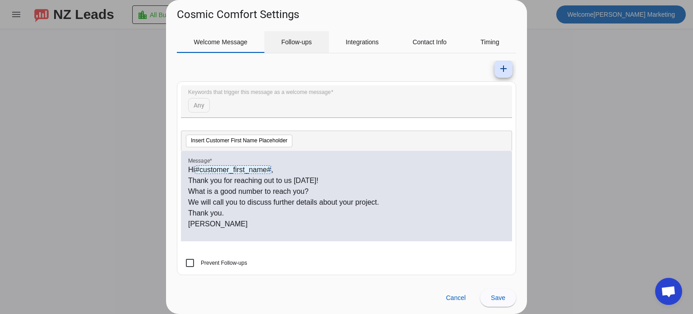  I want to click on span: Follow-ups, so click(296, 42).